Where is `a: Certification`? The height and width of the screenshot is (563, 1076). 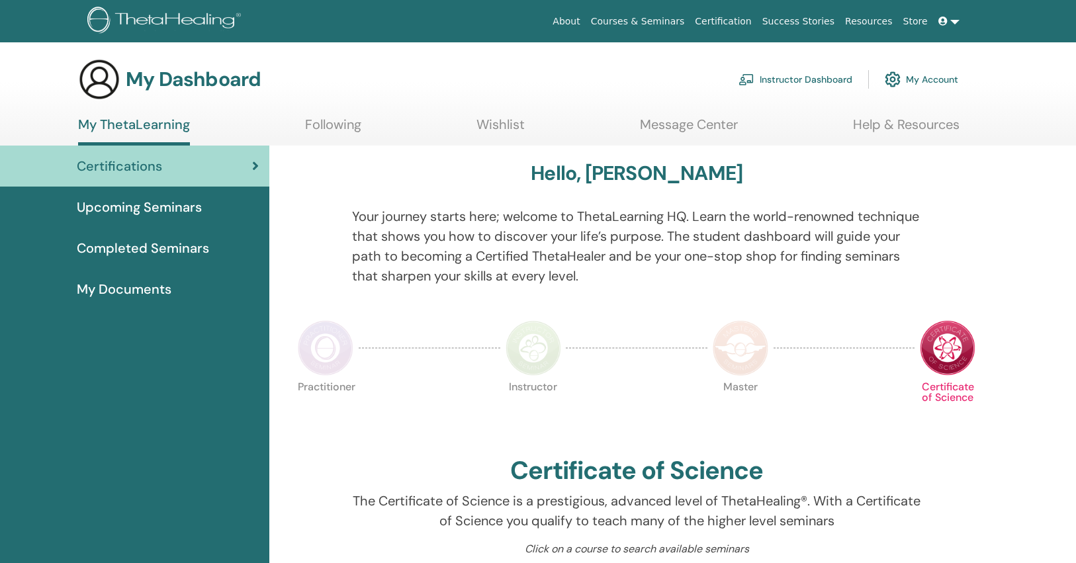
a: Certification is located at coordinates (723, 21).